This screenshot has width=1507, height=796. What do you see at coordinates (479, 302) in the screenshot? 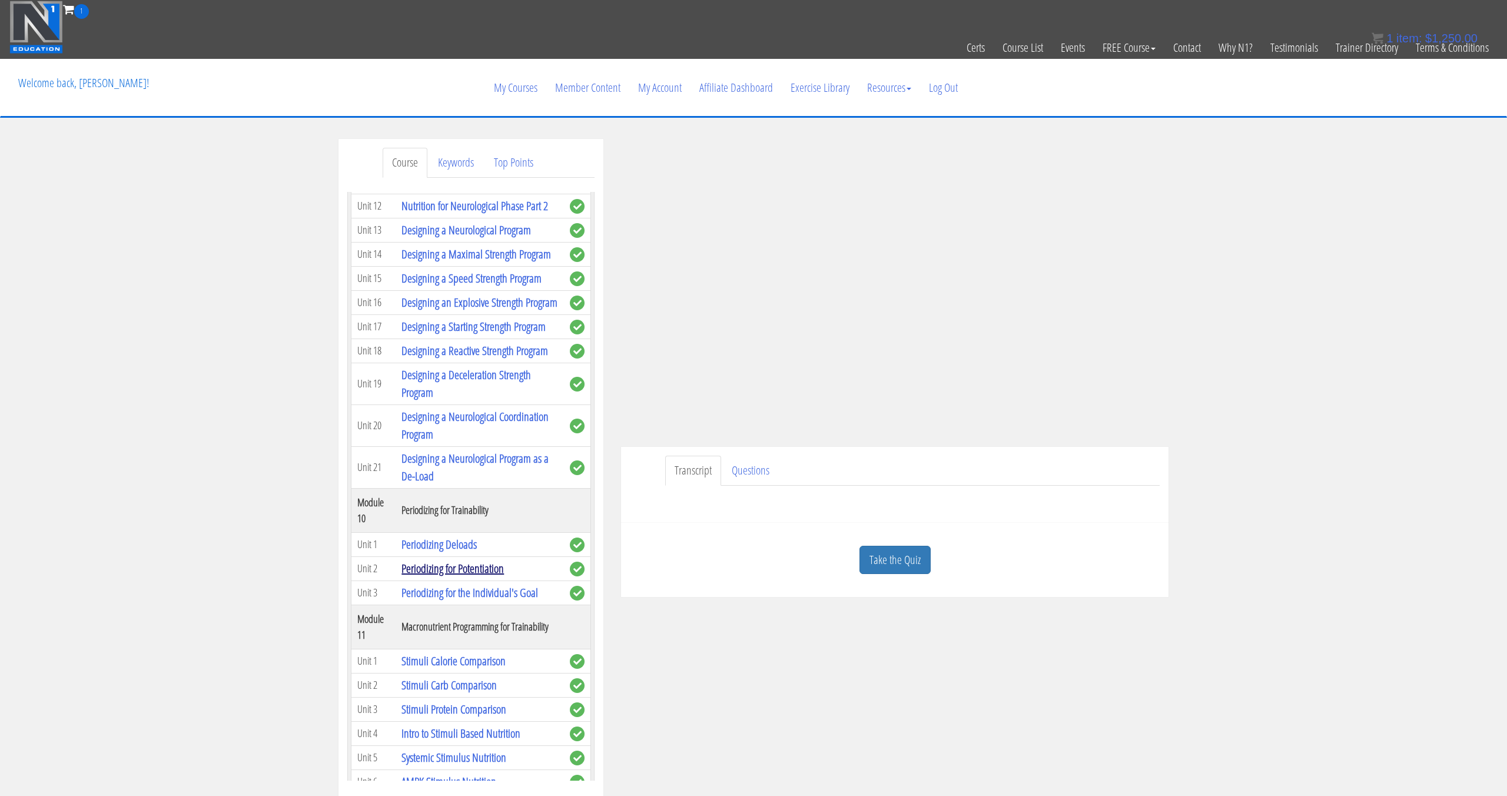
I see `a: Designing an Explosive Strength Program` at bounding box center [479, 302].